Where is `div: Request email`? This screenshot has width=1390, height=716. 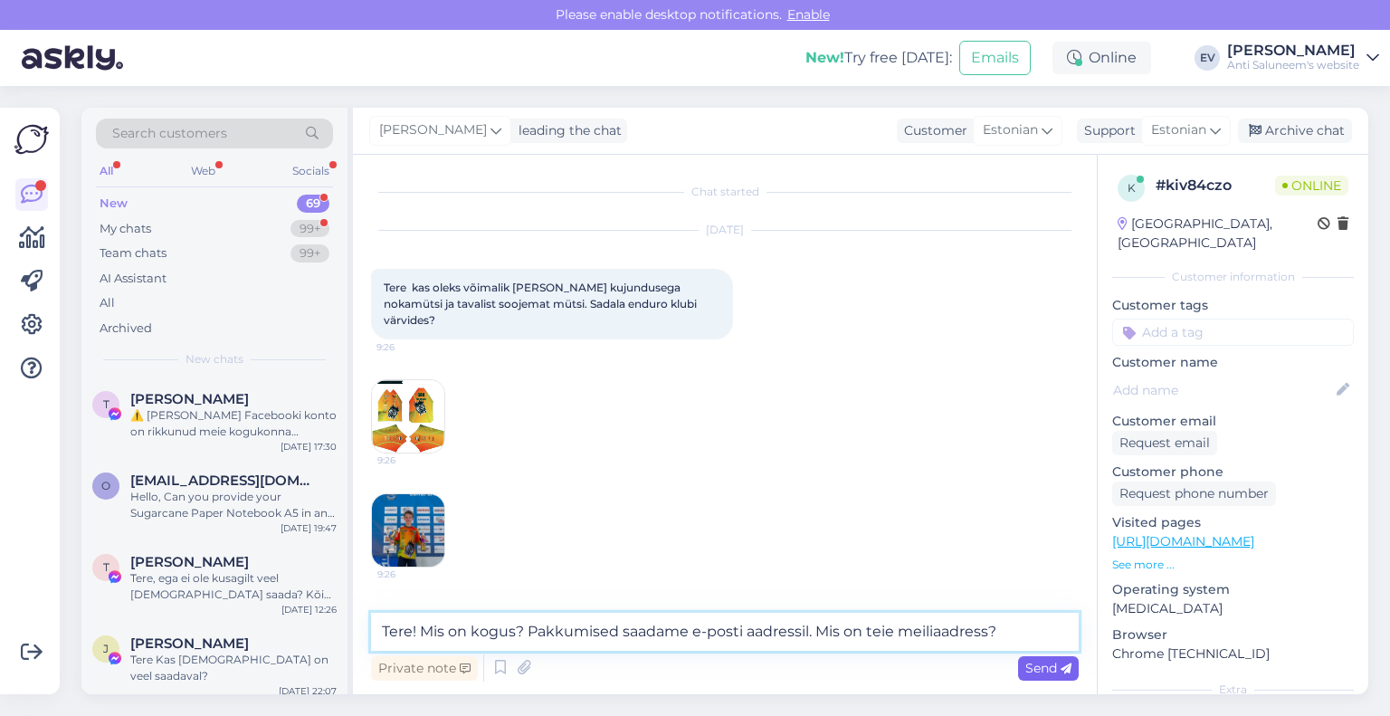
div: Request email is located at coordinates (1164, 442).